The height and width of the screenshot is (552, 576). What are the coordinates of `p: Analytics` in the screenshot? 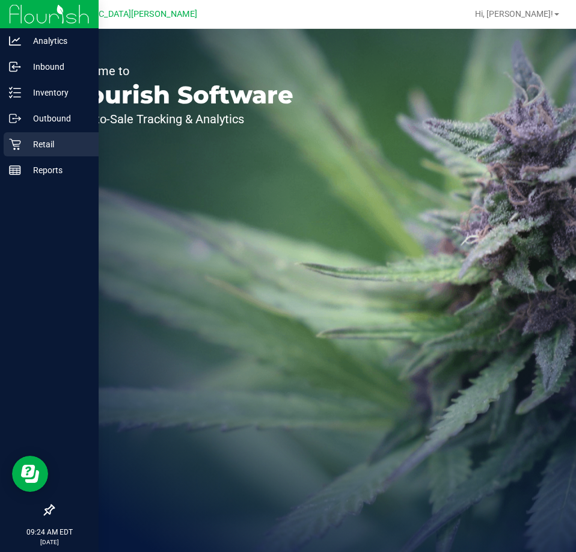 It's located at (57, 41).